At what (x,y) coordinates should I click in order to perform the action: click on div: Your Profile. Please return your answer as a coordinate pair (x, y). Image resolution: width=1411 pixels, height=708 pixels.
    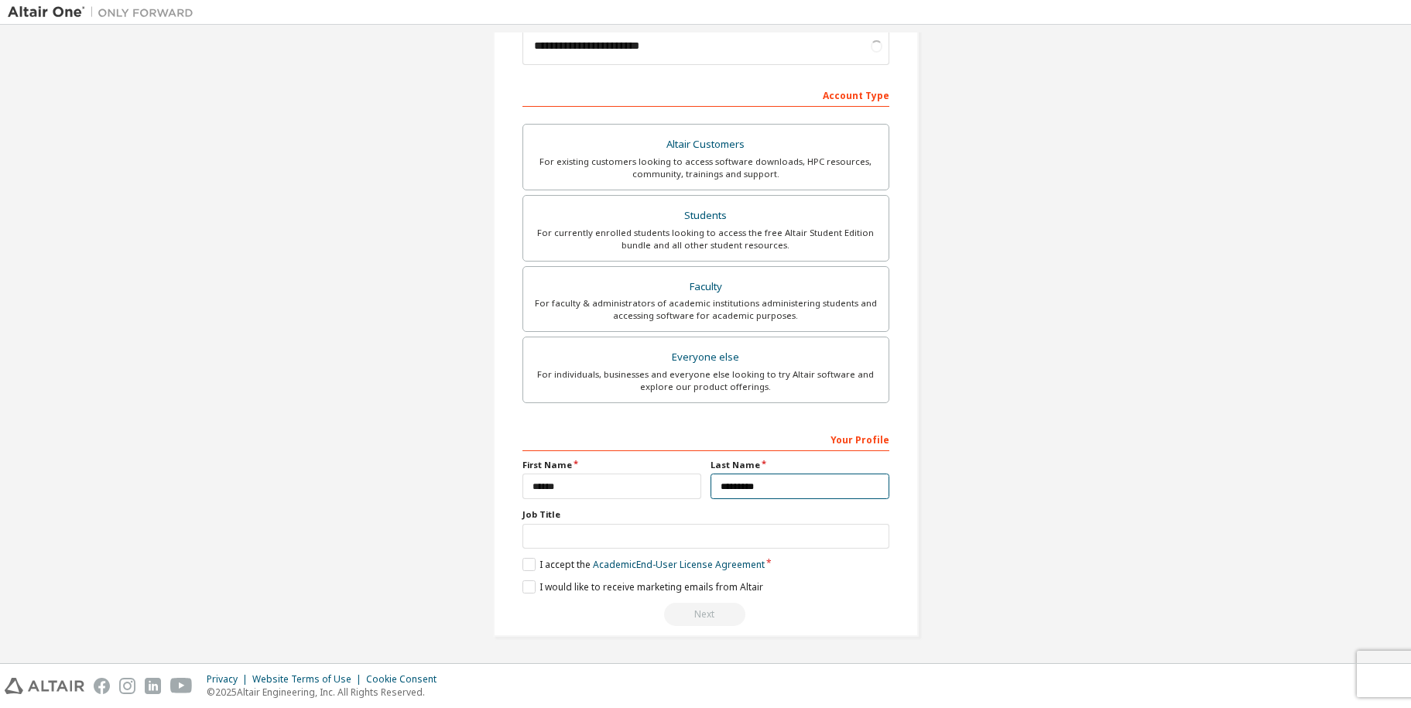
    Looking at the image, I should click on (706, 439).